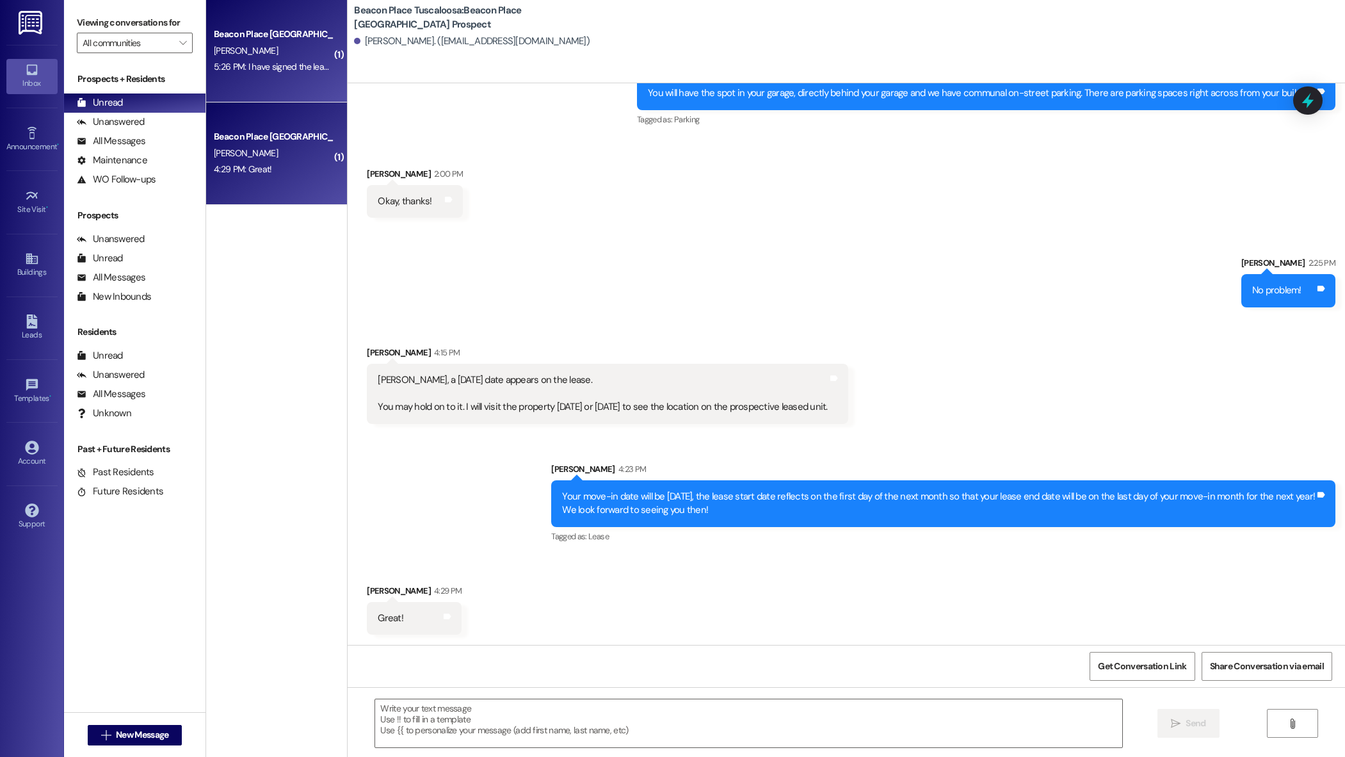 The width and height of the screenshot is (1345, 757). I want to click on button: Get Conversation Link, so click(1142, 666).